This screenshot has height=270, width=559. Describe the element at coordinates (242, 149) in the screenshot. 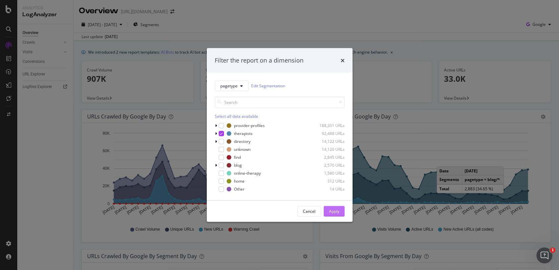

I see `div: unknown` at that location.